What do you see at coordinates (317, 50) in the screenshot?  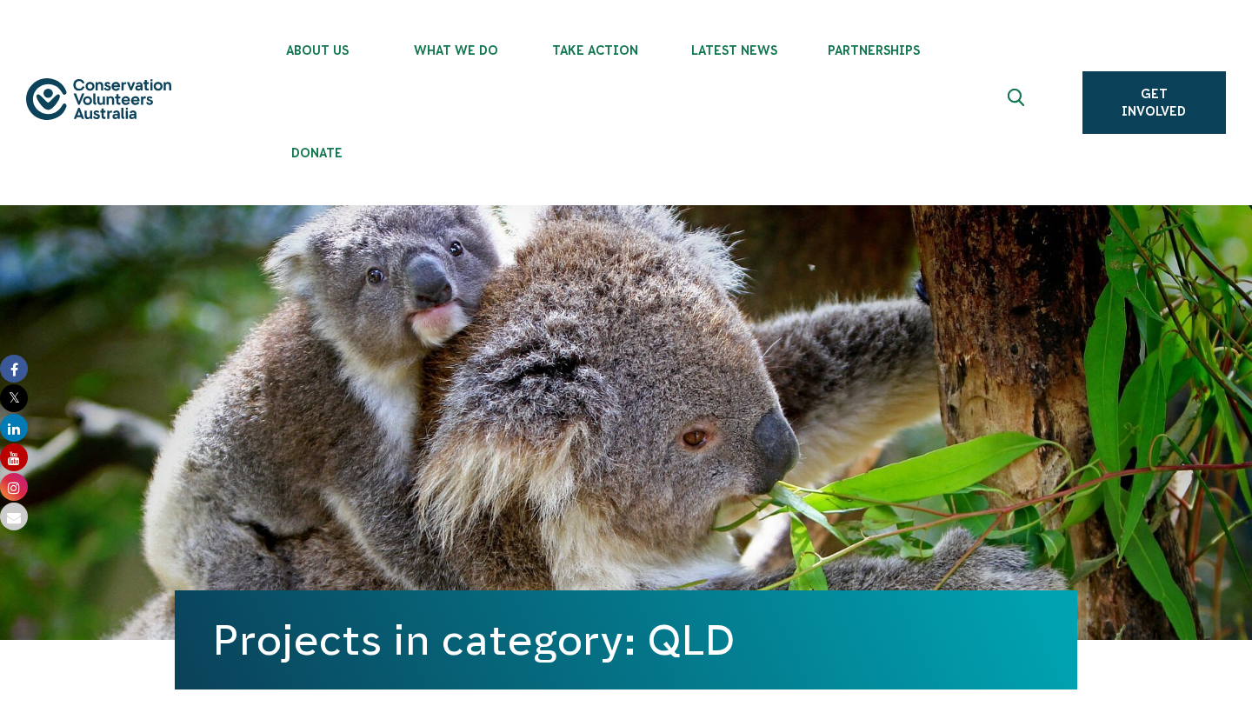 I see `span: About Us` at bounding box center [317, 50].